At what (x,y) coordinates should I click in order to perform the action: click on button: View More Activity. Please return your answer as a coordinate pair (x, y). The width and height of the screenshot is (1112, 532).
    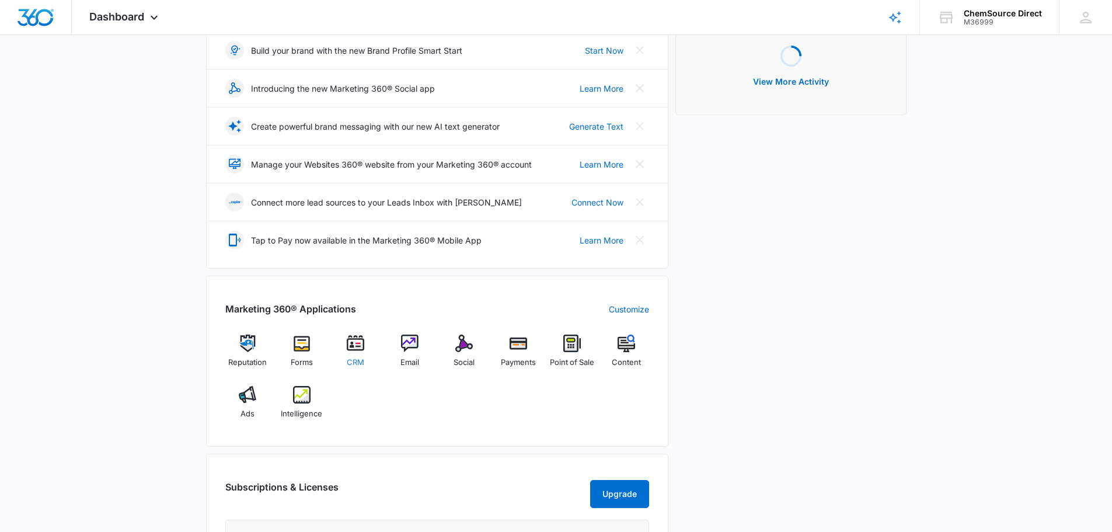
    Looking at the image, I should click on (791, 82).